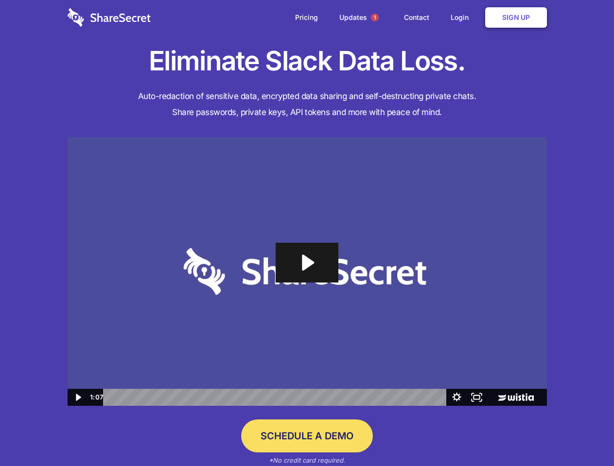 This screenshot has height=466, width=614. I want to click on a: Wistia Logo -- Learn More, so click(516, 397).